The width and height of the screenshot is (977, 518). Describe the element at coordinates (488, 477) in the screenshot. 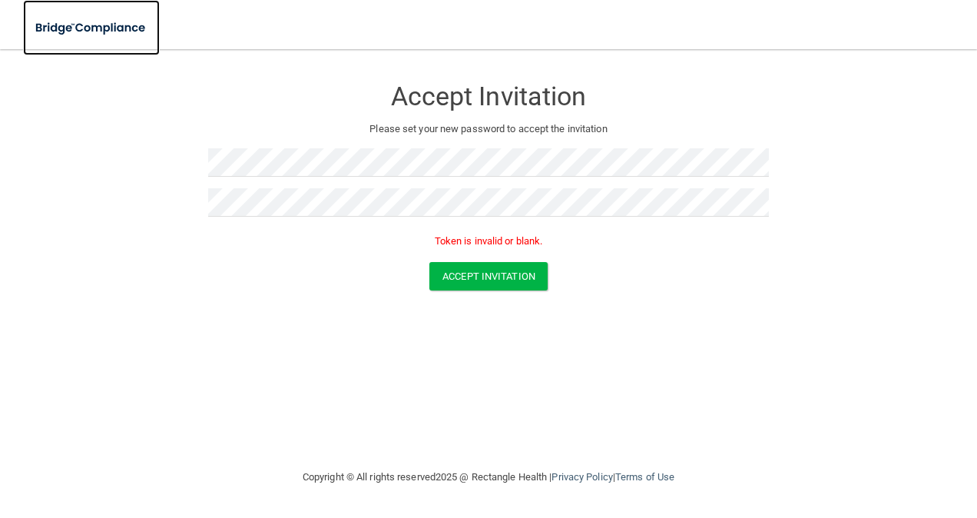

I see `div: Copyright © All rights reserved 2025 @ Rectangle Health | |` at that location.